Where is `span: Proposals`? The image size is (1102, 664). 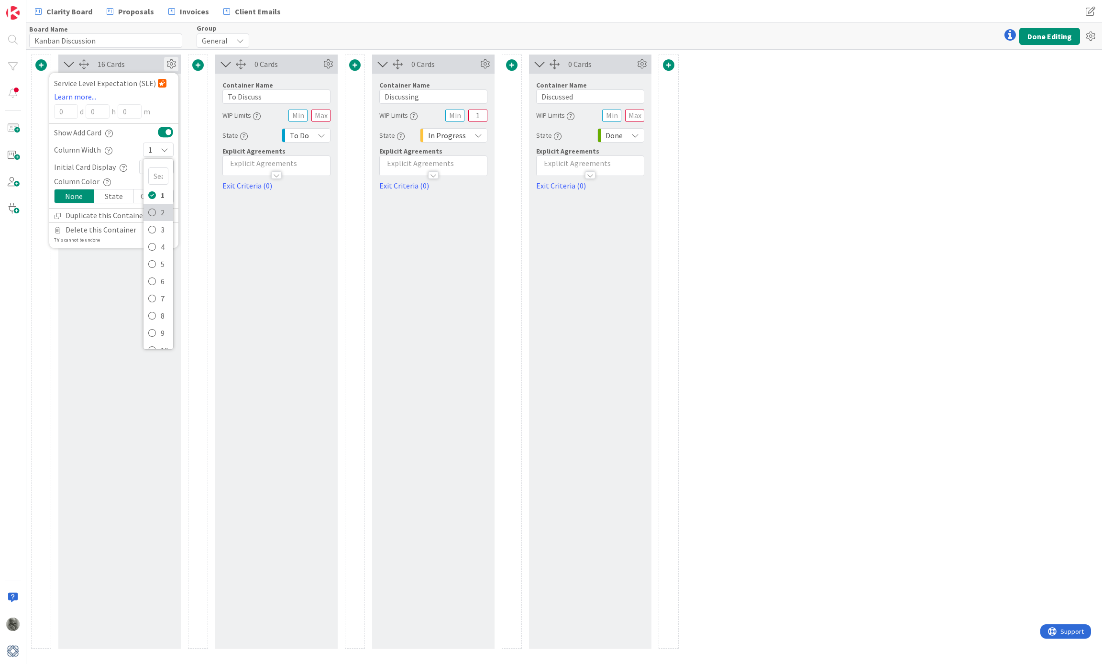
span: Proposals is located at coordinates (136, 11).